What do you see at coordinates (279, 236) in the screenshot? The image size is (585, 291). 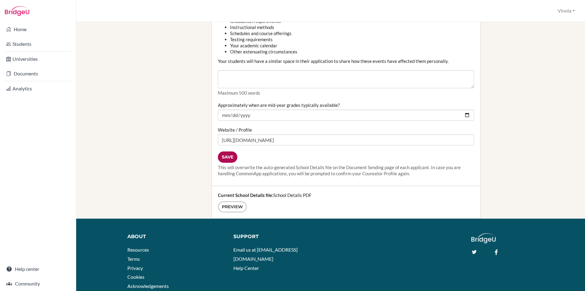 I see `div: Support` at bounding box center [279, 236].